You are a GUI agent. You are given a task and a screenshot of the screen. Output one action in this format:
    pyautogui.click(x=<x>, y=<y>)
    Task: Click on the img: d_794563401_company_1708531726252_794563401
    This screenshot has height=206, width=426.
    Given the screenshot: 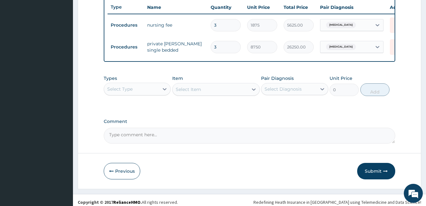 What is the action you would take?
    pyautogui.click(x=19, y=40)
    